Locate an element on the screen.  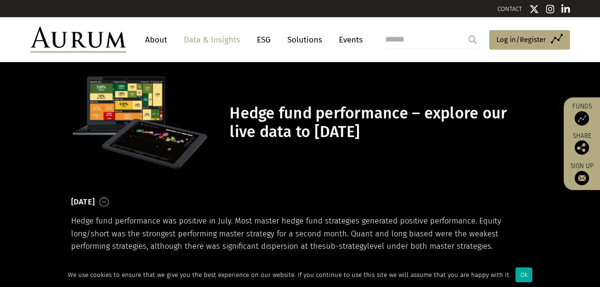
a: ESG is located at coordinates (263, 40).